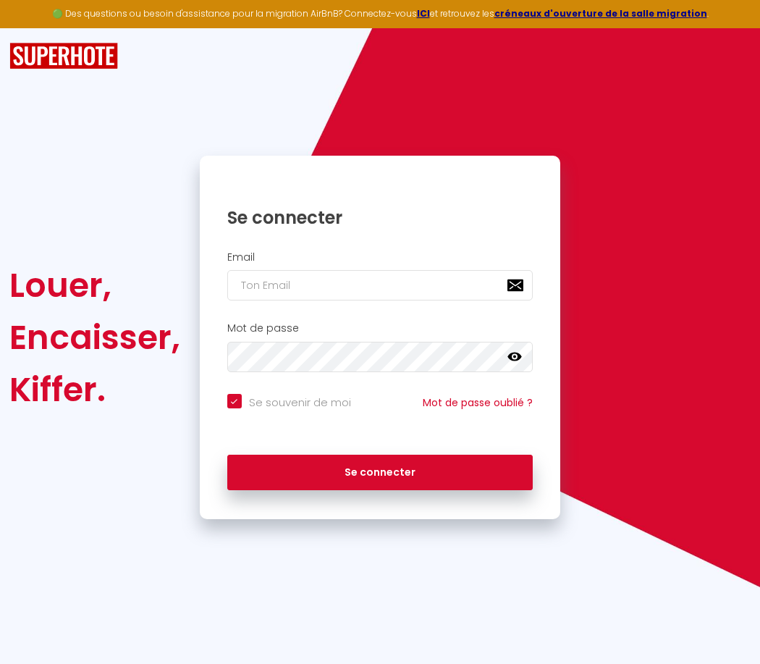 The image size is (760, 664). What do you see at coordinates (423, 13) in the screenshot?
I see `a: ICI` at bounding box center [423, 13].